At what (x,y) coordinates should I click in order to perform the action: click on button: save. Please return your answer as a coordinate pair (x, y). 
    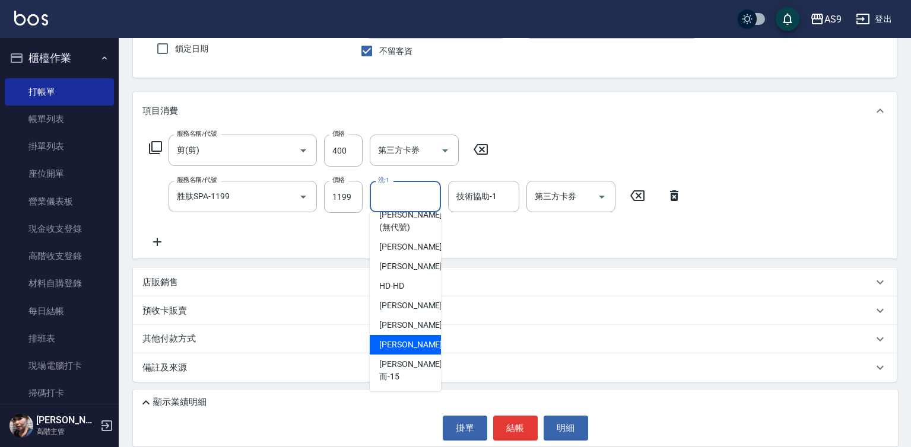
    Looking at the image, I should click on (788, 19).